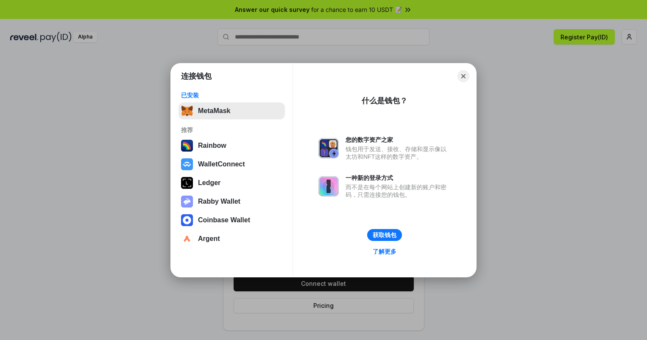 Image resolution: width=647 pixels, height=340 pixels. I want to click on button: WalletConnect, so click(231, 164).